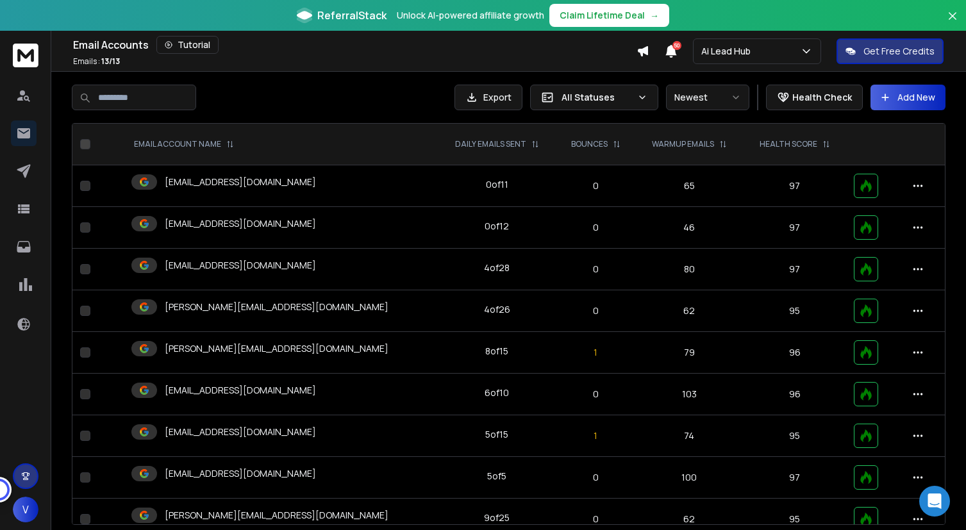 This screenshot has height=530, width=966. I want to click on button: Close banner, so click(953, 23).